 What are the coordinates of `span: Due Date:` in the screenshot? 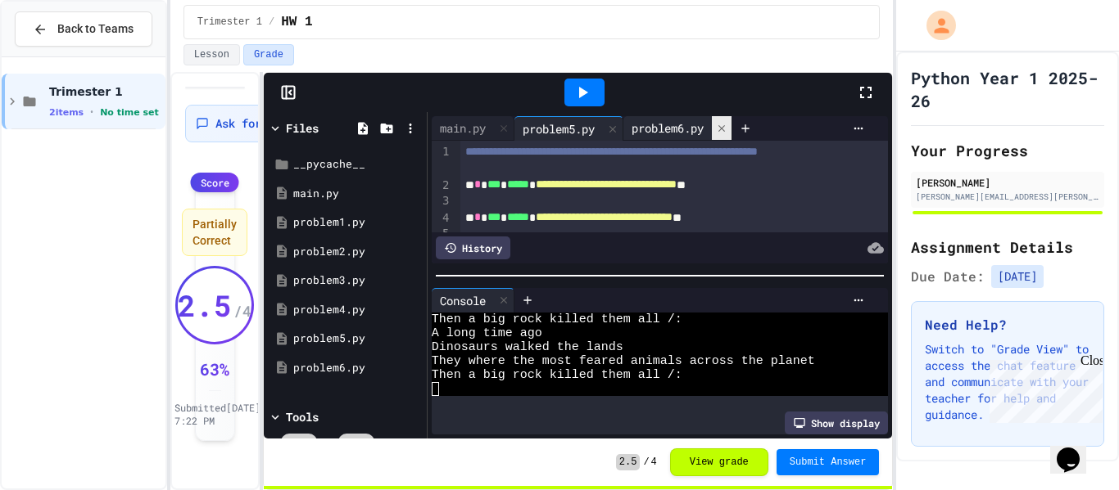 It's located at (947, 277).